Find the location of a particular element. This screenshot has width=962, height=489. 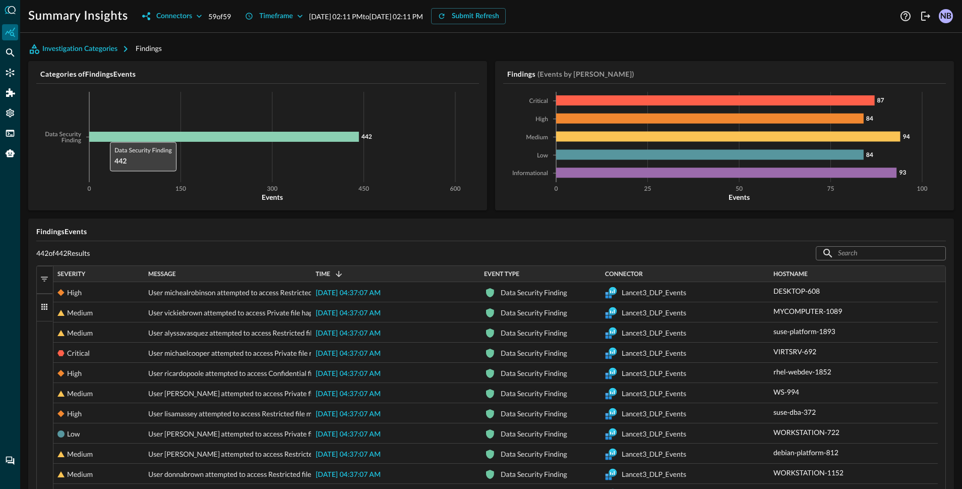

span: User michealrobinson attempted to access Restricted file community.ods is located at coordinates (260, 292).